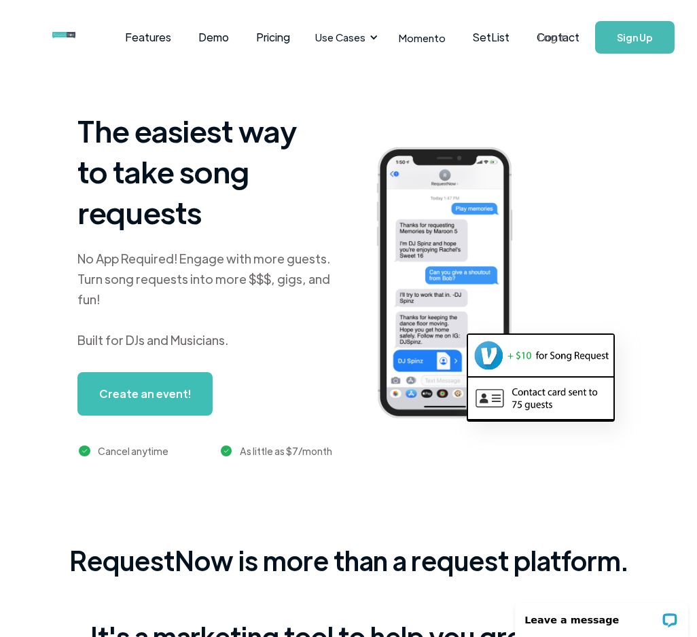 This screenshot has width=697, height=637. I want to click on div: Cancel anytime, so click(133, 451).